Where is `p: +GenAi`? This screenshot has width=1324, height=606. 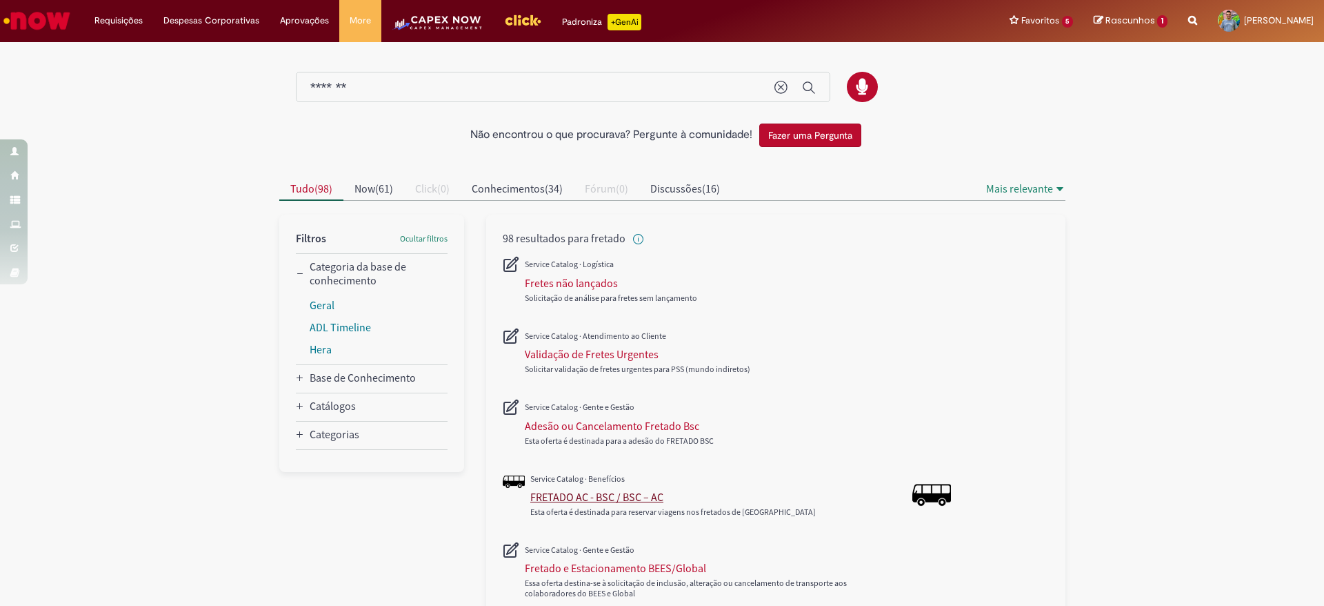 p: +GenAi is located at coordinates (624, 22).